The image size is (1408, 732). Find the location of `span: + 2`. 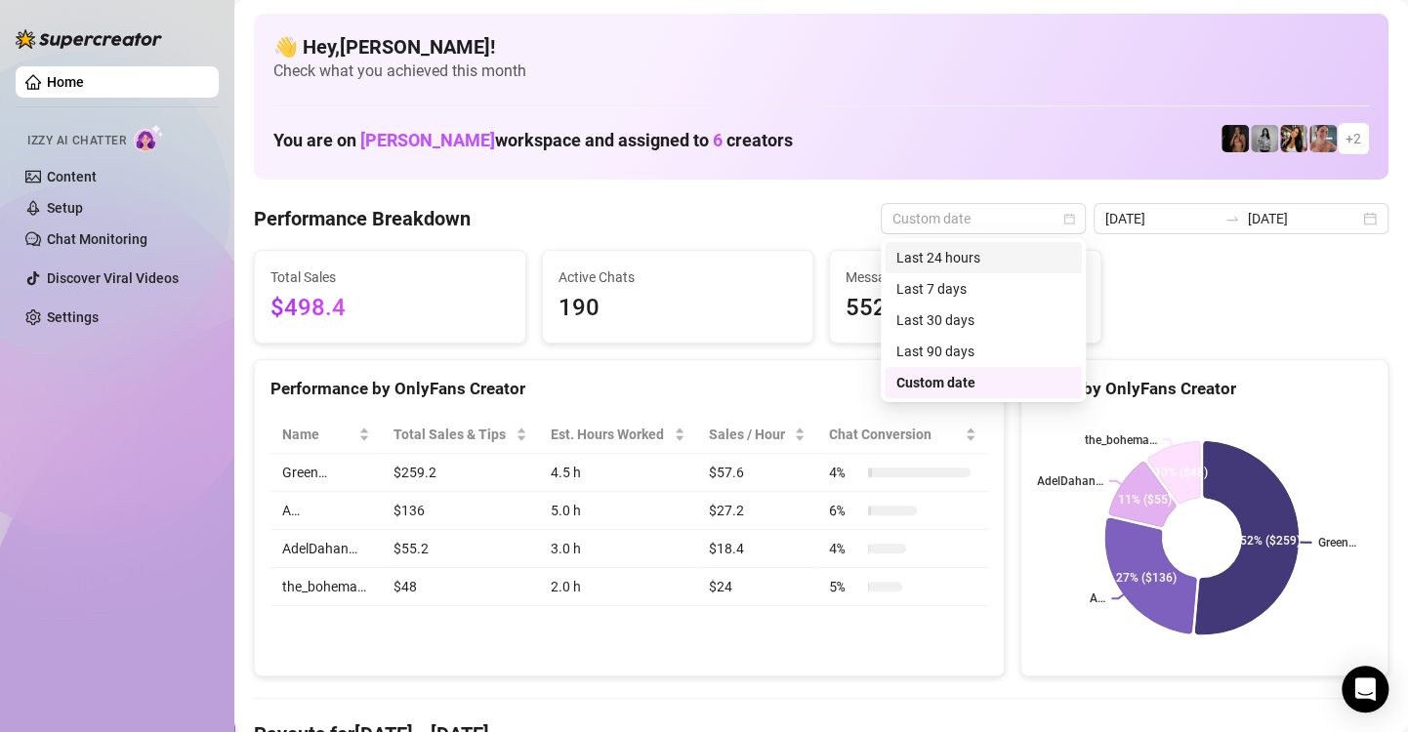

span: + 2 is located at coordinates (1353, 139).